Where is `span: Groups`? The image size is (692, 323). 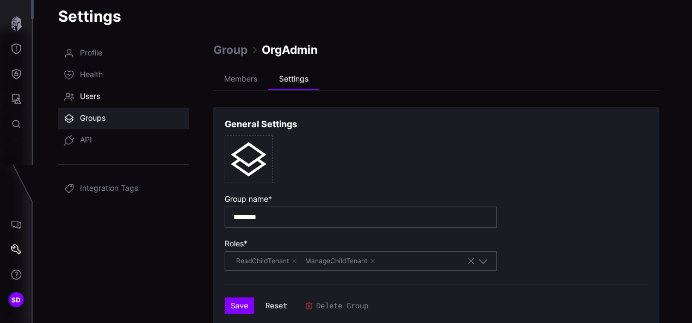
span: Groups is located at coordinates (93, 119).